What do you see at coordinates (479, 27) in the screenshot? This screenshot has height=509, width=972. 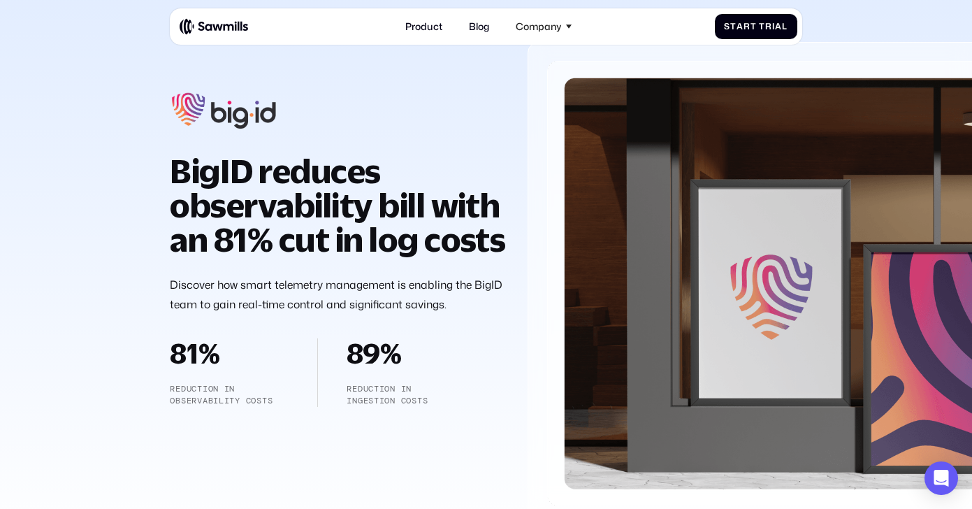 I see `a: Blog` at bounding box center [479, 27].